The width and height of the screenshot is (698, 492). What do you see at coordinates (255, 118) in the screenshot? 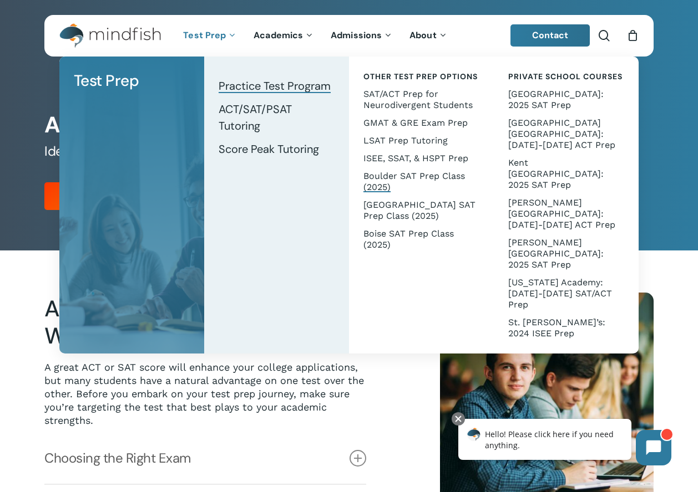
I see `span: ACT/SAT/PSAT Tutoring` at bounding box center [255, 118].